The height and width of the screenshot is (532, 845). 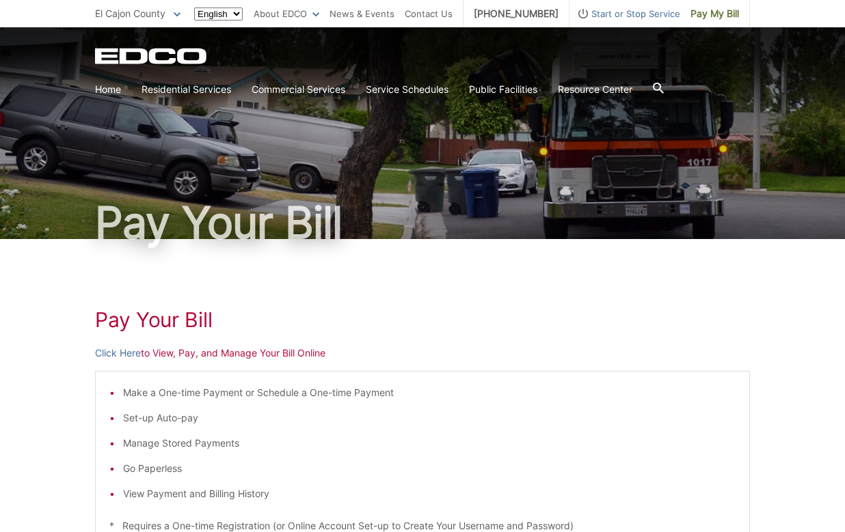 I want to click on a: About EDCO, so click(x=286, y=14).